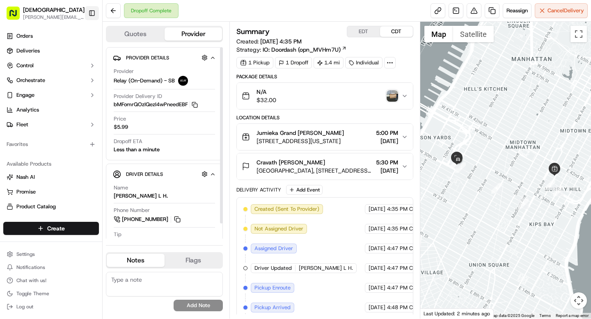 The image size is (591, 319). What do you see at coordinates (523, 204) in the screenshot?
I see `div: 3` at bounding box center [523, 204].